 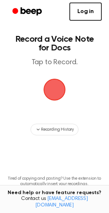 I want to click on p: Tap to Record., so click(x=54, y=62).